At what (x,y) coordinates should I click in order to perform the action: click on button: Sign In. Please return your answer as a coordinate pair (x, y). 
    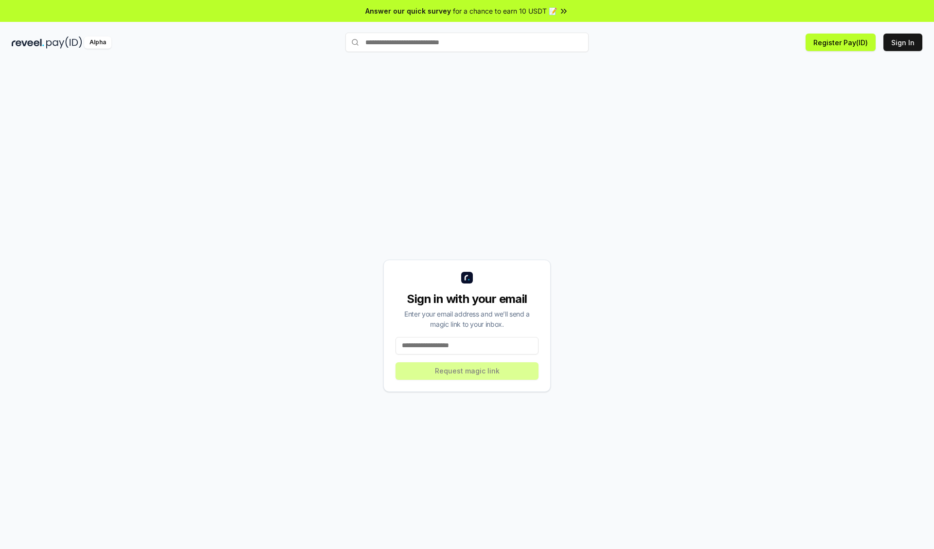
    Looking at the image, I should click on (903, 42).